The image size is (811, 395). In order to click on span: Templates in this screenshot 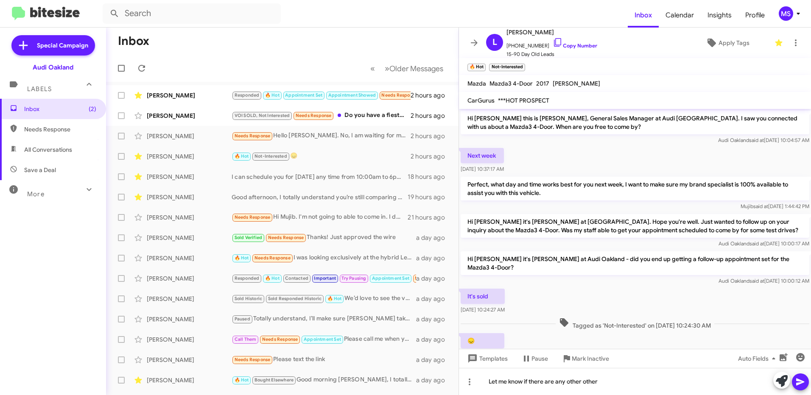, I will do `click(486, 359)`.